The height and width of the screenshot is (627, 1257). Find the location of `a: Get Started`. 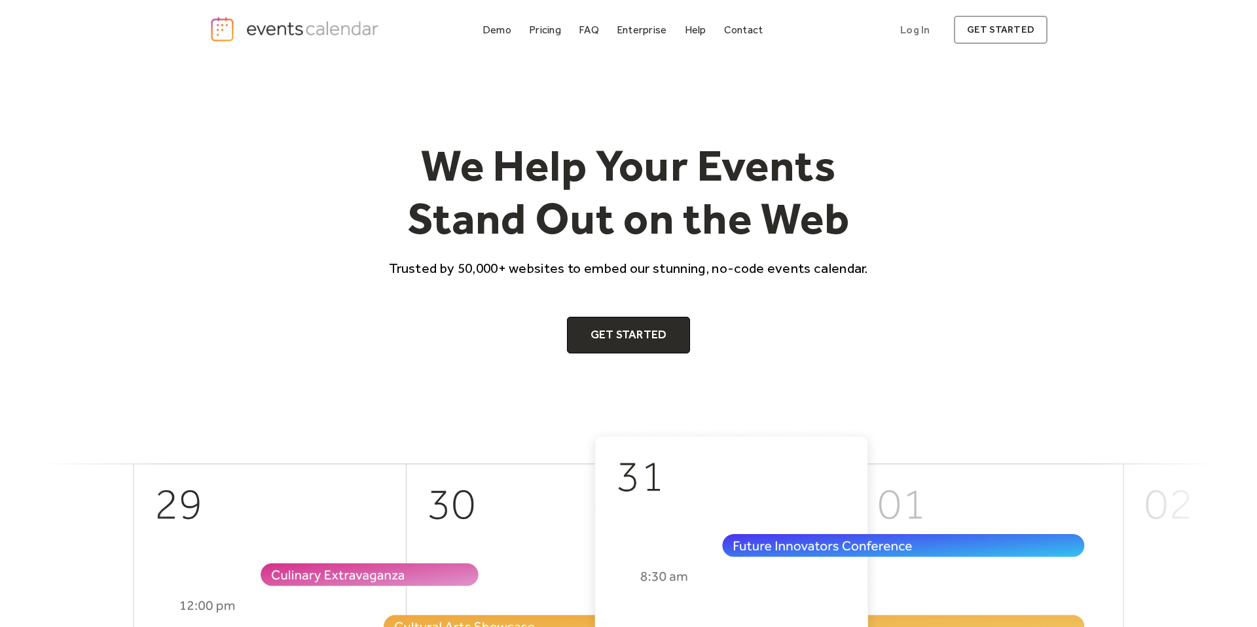

a: Get Started is located at coordinates (629, 335).